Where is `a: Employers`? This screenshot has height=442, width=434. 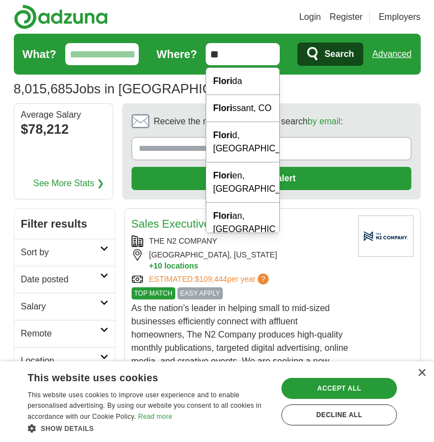
a: Employers is located at coordinates (400, 17).